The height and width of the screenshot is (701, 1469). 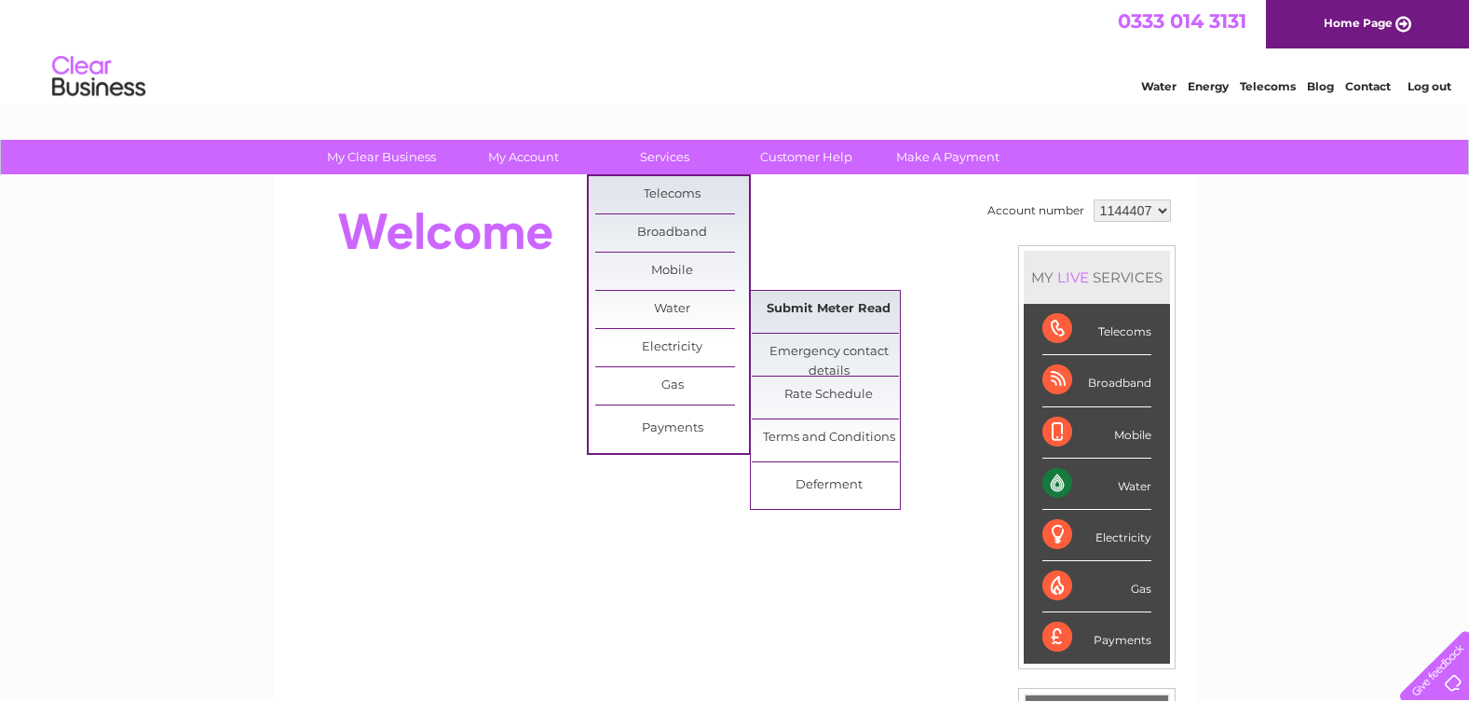 I want to click on a: Deferment, so click(x=828, y=485).